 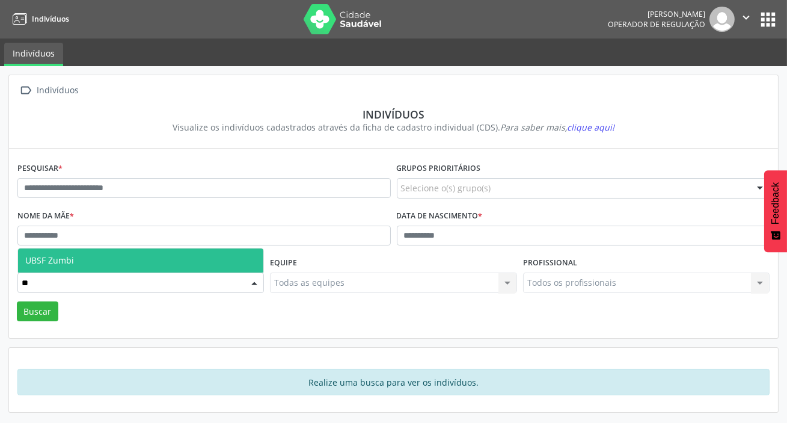 What do you see at coordinates (446, 188) in the screenshot?
I see `span: Selecione o(s) grupo(s)` at bounding box center [446, 188].